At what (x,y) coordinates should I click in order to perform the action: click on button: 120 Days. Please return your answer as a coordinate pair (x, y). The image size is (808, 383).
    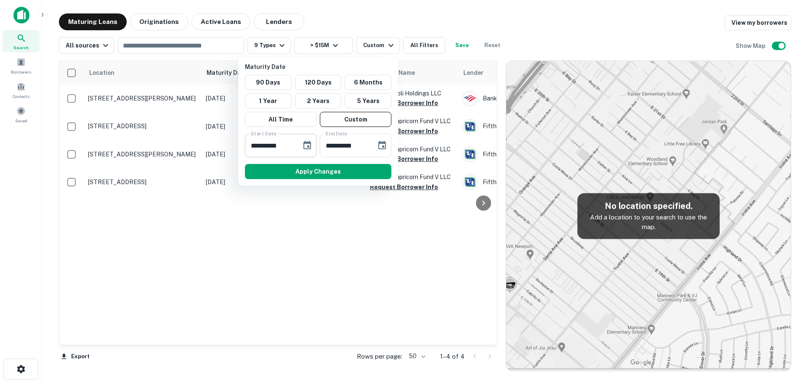
    Looking at the image, I should click on (318, 82).